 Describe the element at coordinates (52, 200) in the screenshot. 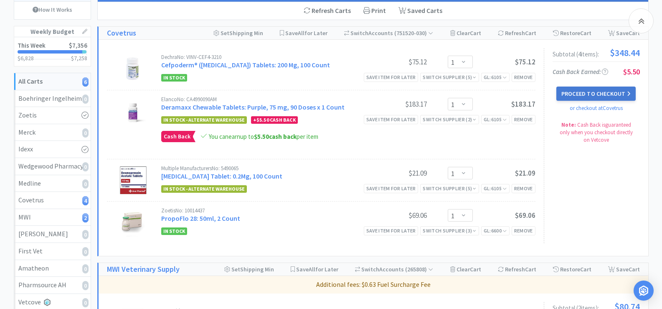

I see `a: Covetrus4` at that location.